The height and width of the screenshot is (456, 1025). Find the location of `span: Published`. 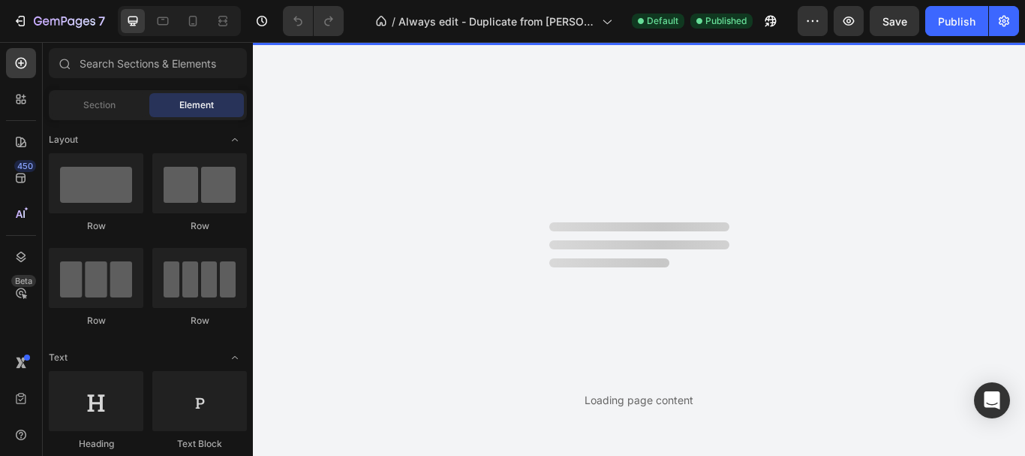

span: Published is located at coordinates (726, 21).